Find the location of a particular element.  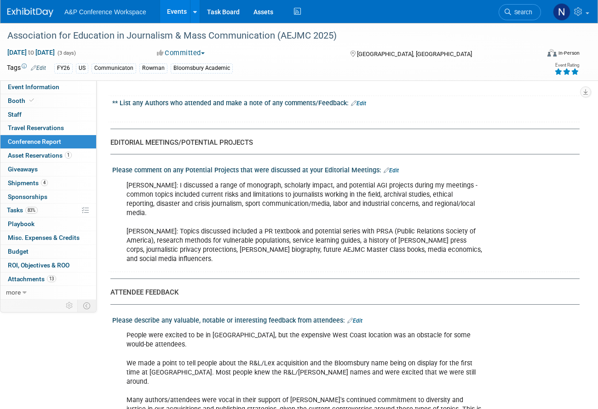

img: Format-Inperson.png is located at coordinates (552, 53).